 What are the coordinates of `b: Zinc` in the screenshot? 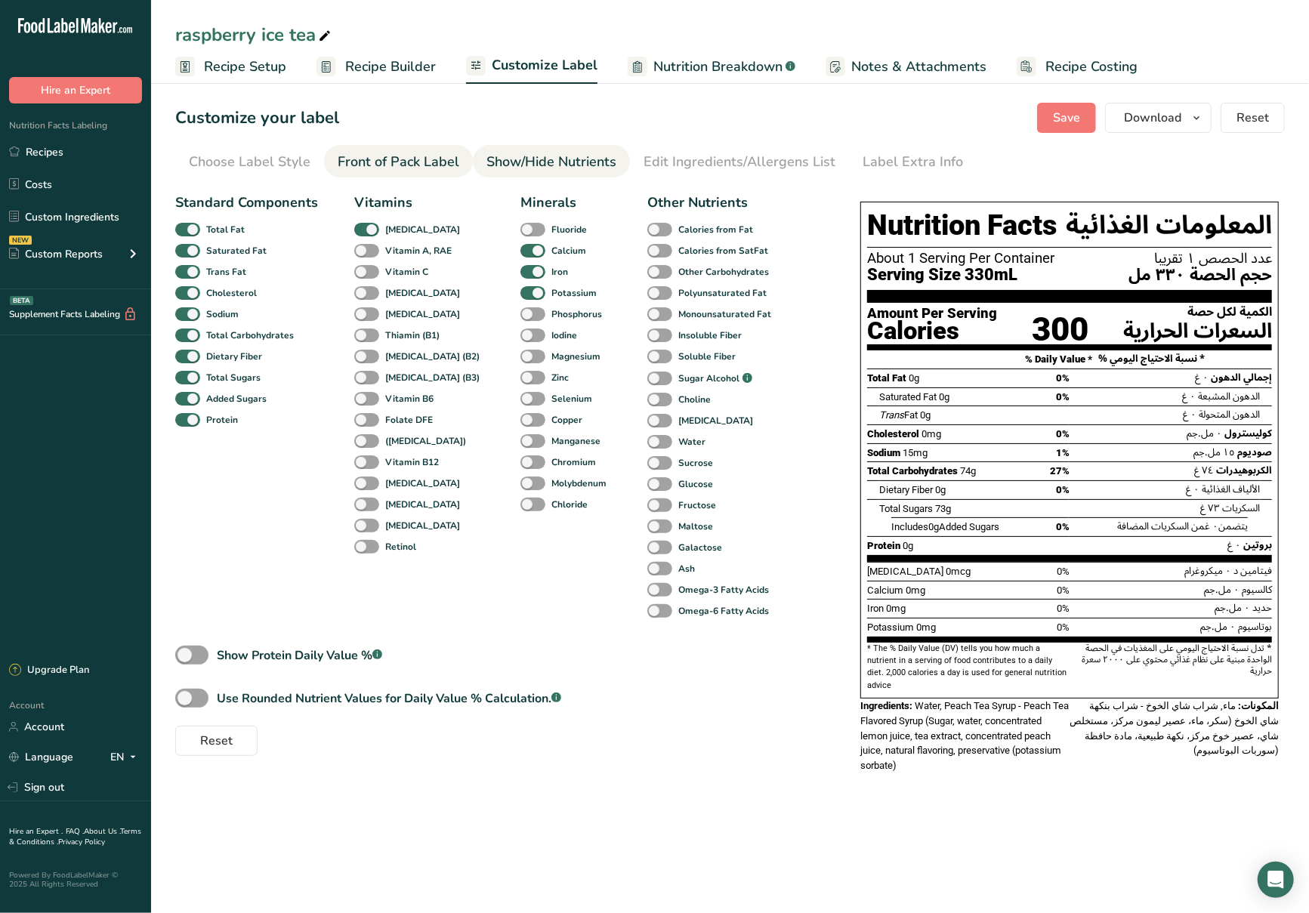 It's located at (560, 378).